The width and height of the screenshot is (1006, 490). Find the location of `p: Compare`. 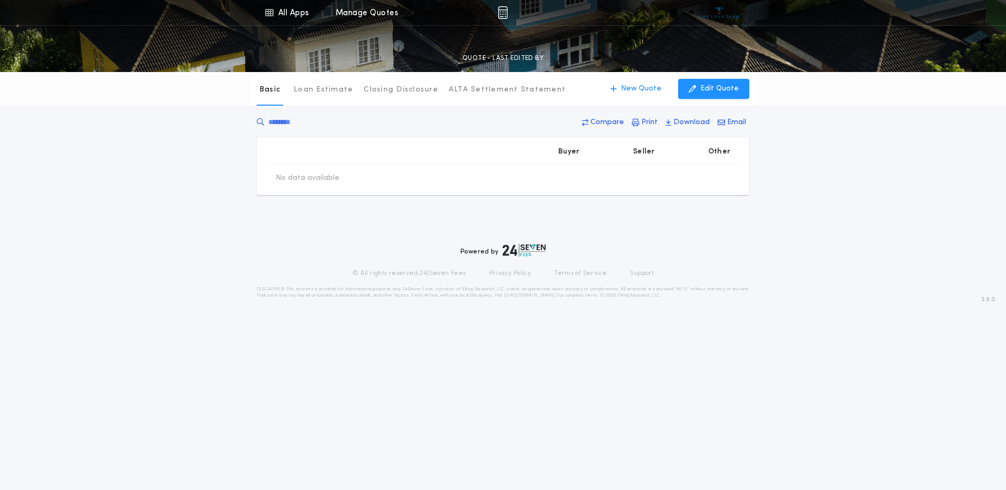

p: Compare is located at coordinates (607, 123).